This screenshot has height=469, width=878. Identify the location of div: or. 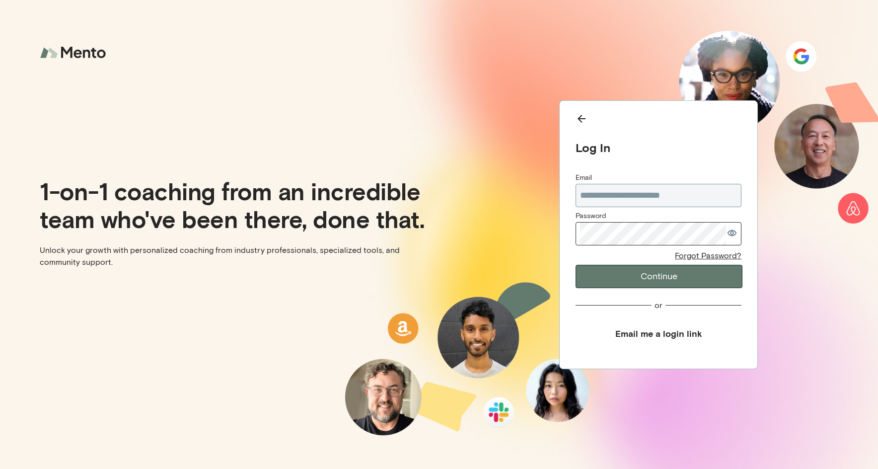
(659, 305).